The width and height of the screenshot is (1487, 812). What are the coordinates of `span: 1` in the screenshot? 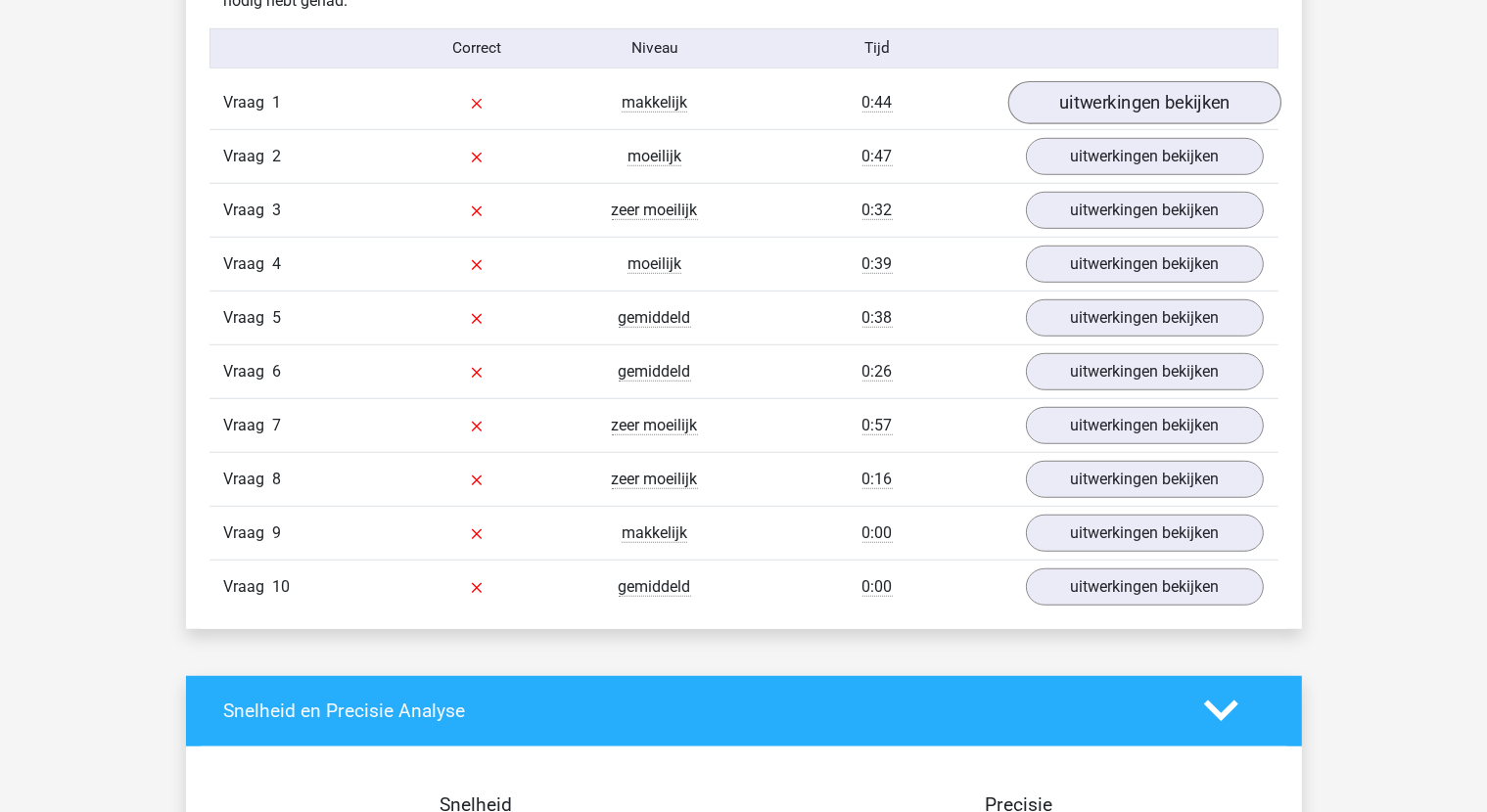 It's located at (277, 102).